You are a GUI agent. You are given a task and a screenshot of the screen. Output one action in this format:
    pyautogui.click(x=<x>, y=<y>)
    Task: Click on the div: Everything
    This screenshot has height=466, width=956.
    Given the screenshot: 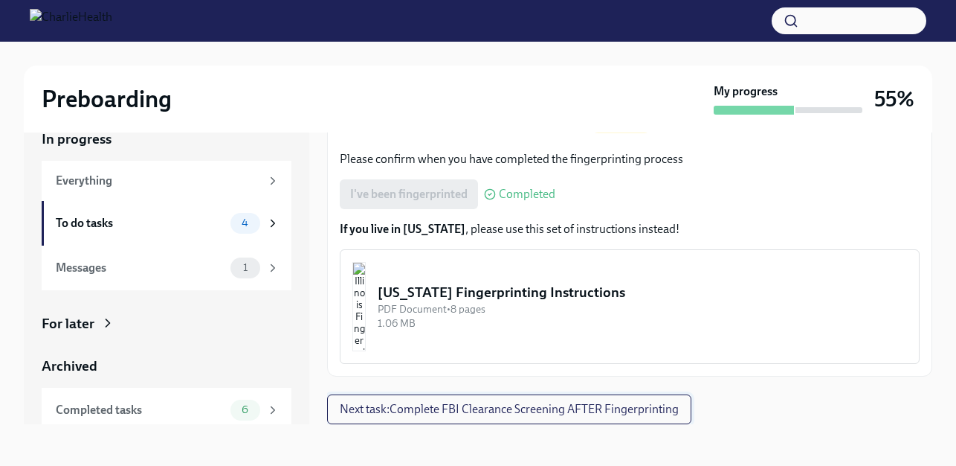 What is the action you would take?
    pyautogui.click(x=158, y=181)
    